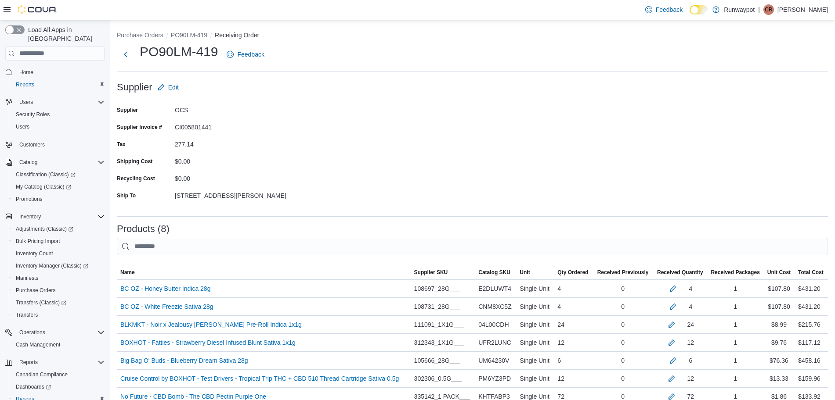 Image resolution: width=835 pixels, height=400 pixels. Describe the element at coordinates (58, 199) in the screenshot. I see `span: Promotions` at that location.